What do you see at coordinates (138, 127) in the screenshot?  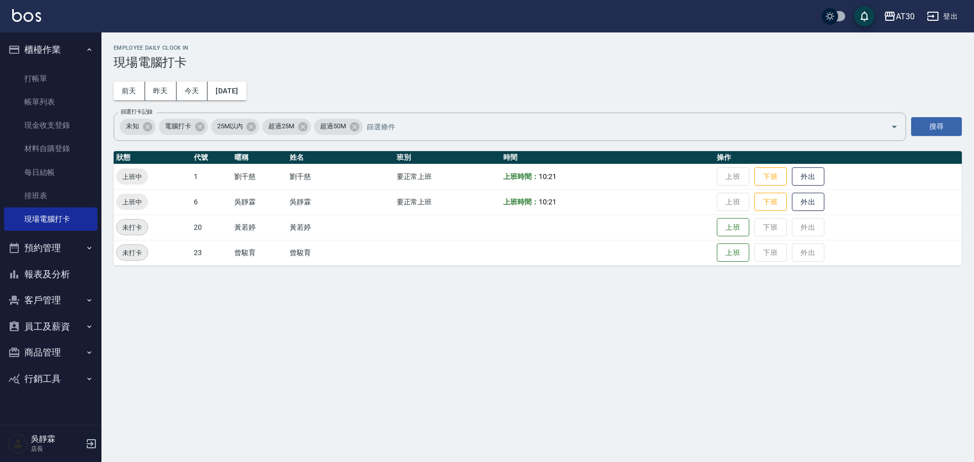 I see `div: 未知` at bounding box center [138, 127].